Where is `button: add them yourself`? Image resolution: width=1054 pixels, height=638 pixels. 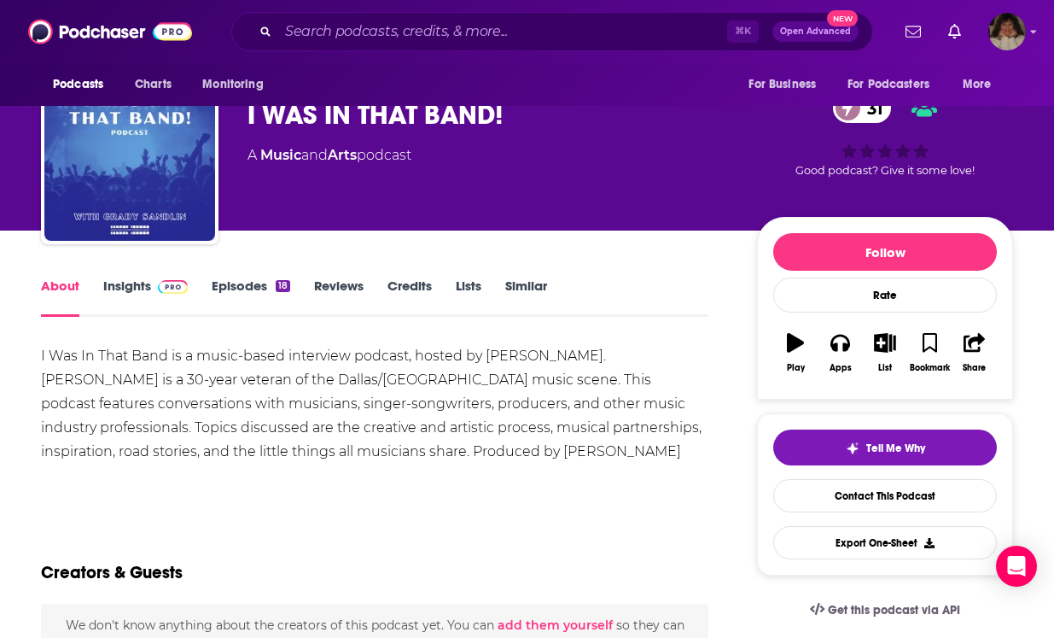 button: add them yourself is located at coordinates (555, 625).